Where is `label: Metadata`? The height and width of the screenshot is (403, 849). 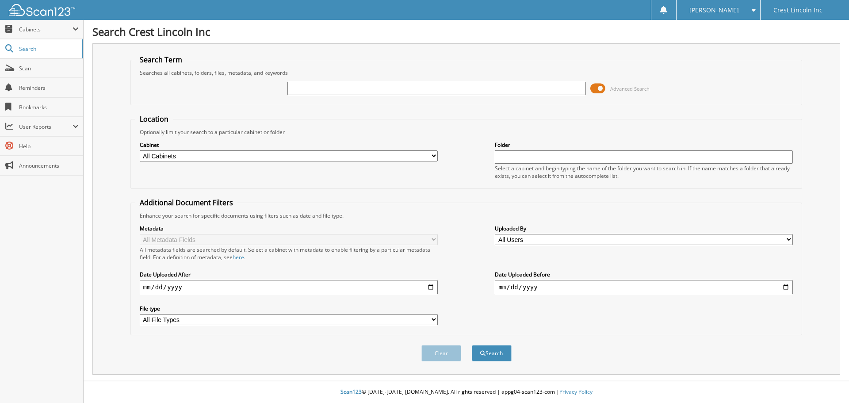 label: Metadata is located at coordinates (289, 228).